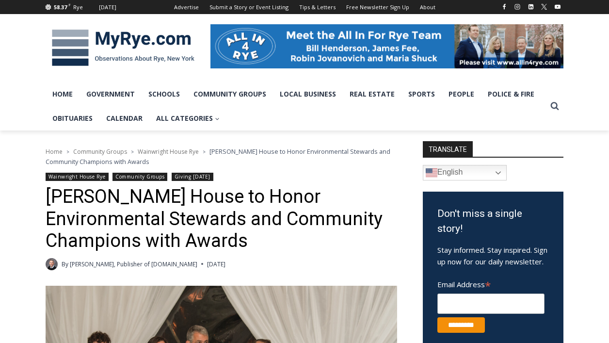 This screenshot has width=609, height=343. I want to click on a: Facebook, so click(504, 7).